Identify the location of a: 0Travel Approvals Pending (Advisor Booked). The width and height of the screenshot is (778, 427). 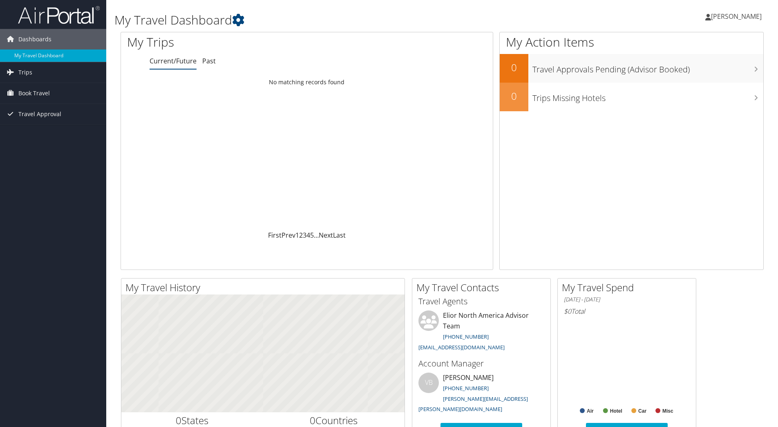
(631, 68).